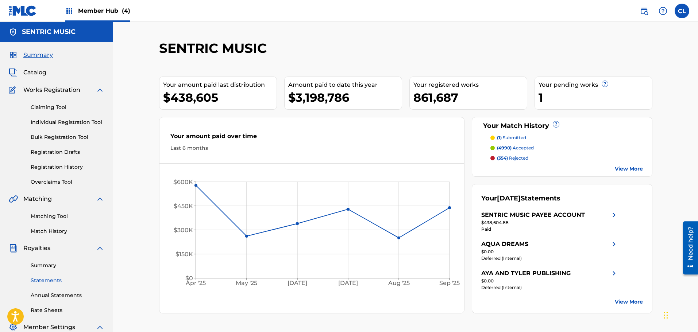 This screenshot has width=698, height=332. I want to click on a: Overclaims Tool, so click(68, 182).